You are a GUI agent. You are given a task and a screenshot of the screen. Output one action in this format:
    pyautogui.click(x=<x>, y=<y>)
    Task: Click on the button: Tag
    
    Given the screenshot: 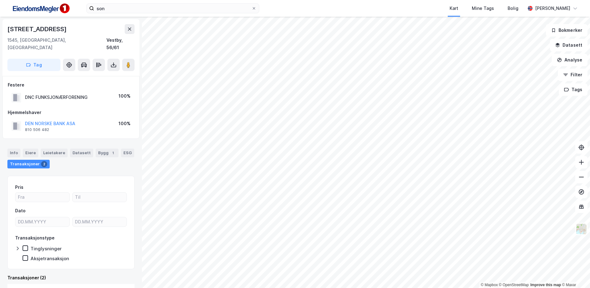 What is the action you would take?
    pyautogui.click(x=34, y=65)
    